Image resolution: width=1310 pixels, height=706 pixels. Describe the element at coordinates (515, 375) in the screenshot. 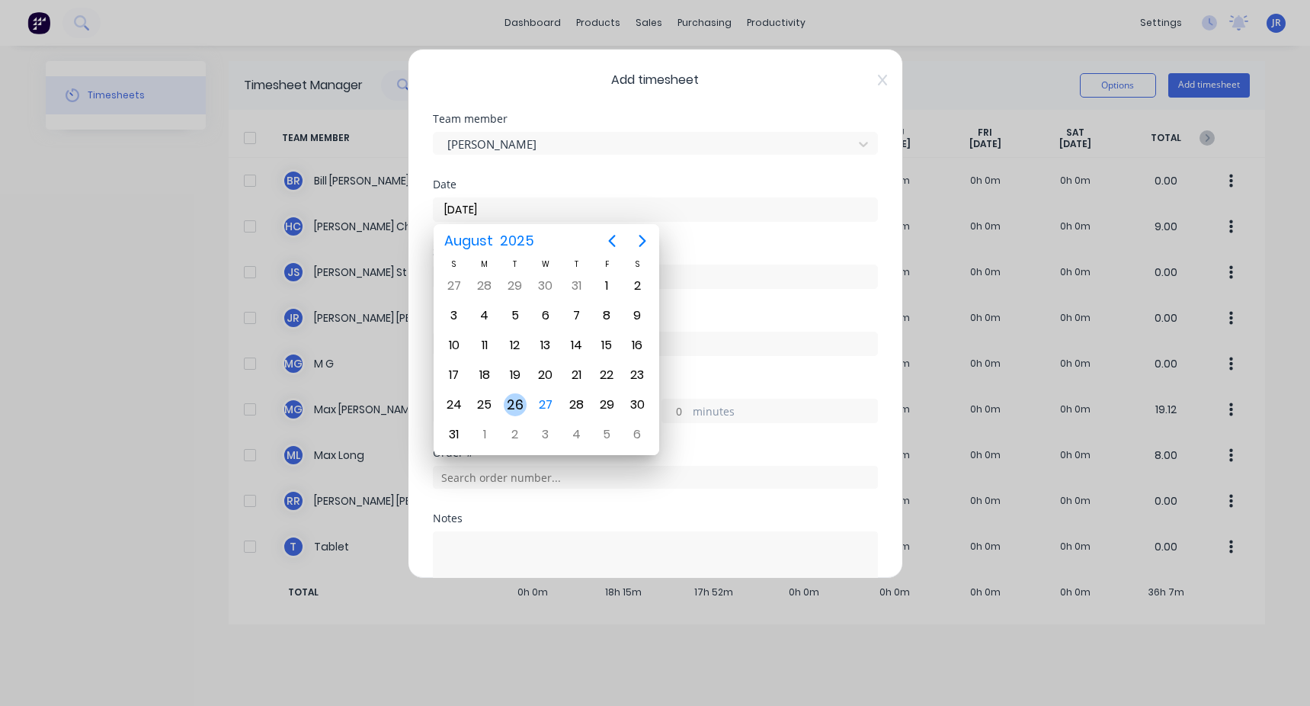

I see `div: Tuesday, August 19, 2025` at that location.